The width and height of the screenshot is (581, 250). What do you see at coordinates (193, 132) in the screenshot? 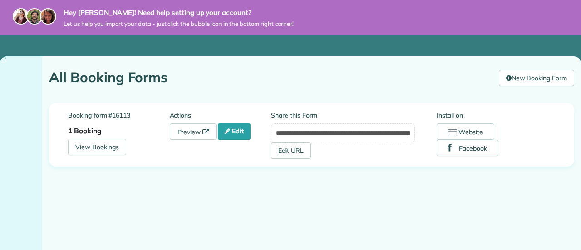
I see `a: Preview` at bounding box center [193, 132].